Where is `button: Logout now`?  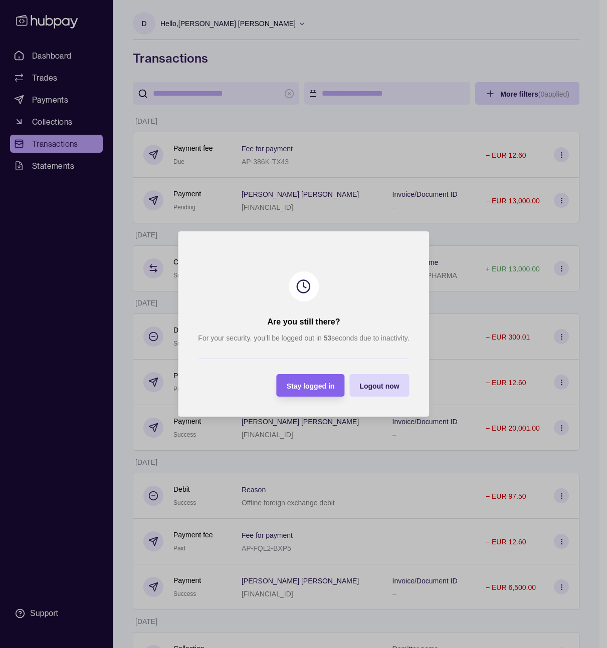 button: Logout now is located at coordinates (379, 385).